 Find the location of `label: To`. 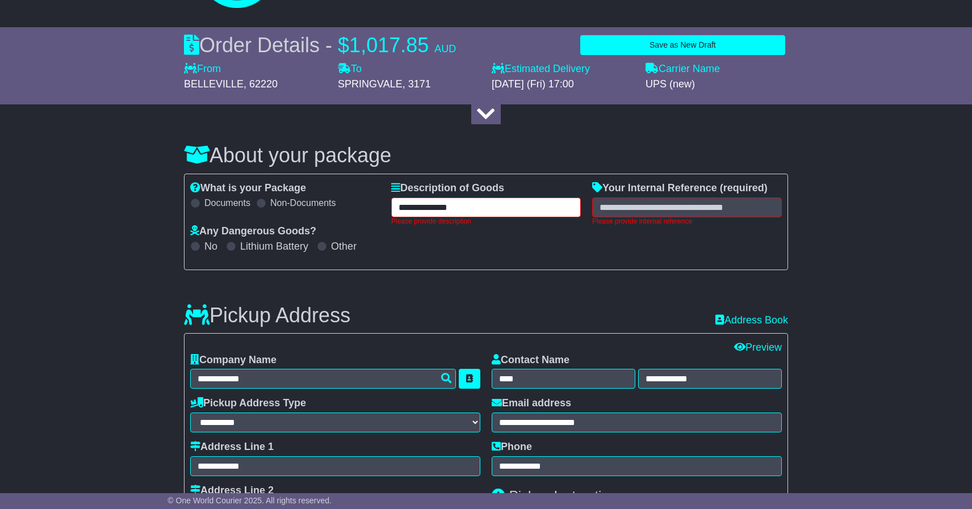

label: To is located at coordinates (350, 69).